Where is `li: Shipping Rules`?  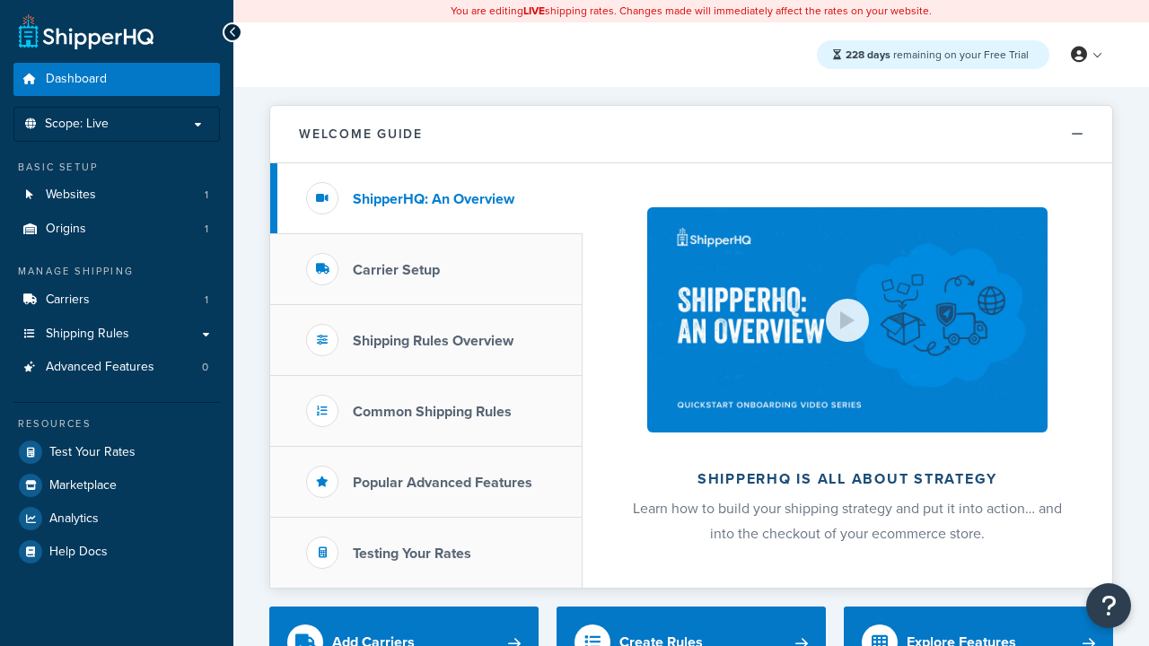
li: Shipping Rules is located at coordinates (117, 334).